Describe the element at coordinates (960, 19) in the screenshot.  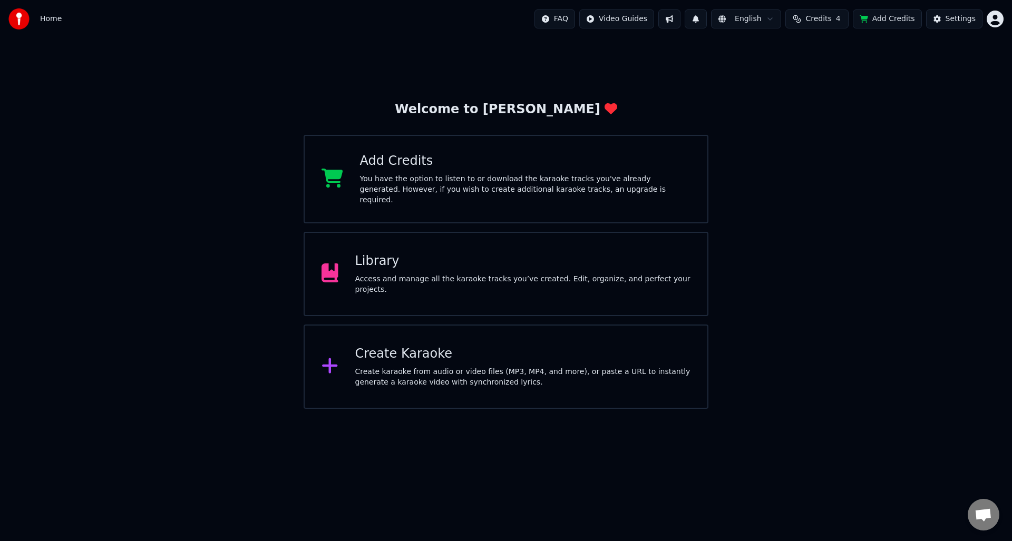
I see `div: Settings` at that location.